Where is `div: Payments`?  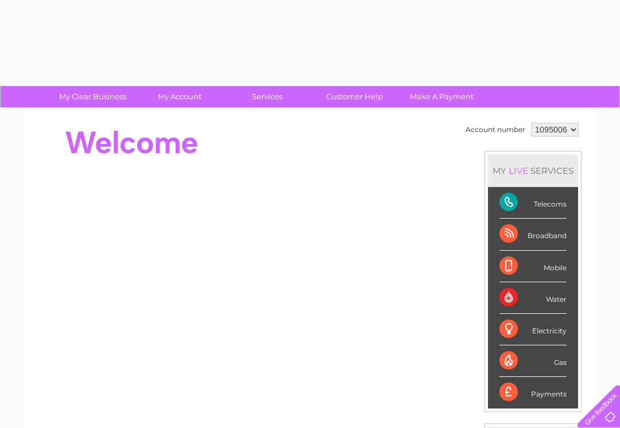 div: Payments is located at coordinates (533, 393).